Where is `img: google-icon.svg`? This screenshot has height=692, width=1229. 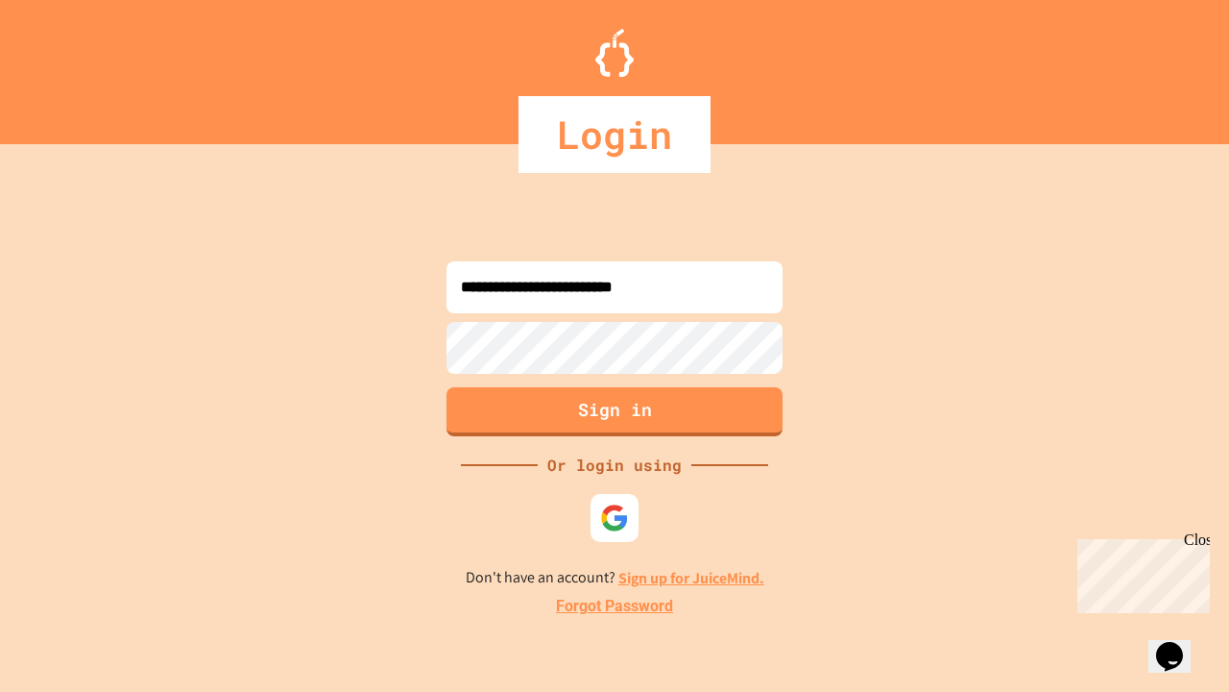 img: google-icon.svg is located at coordinates (615, 518).